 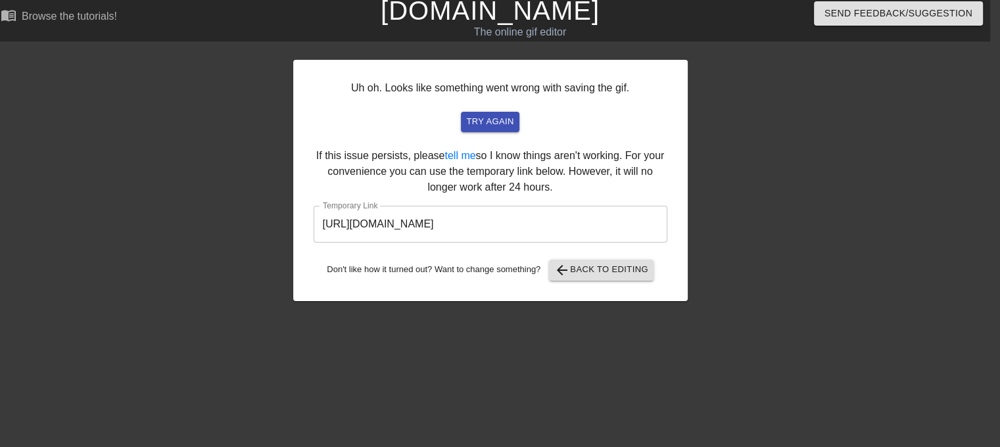 What do you see at coordinates (898, 13) in the screenshot?
I see `span: Send Feedback/Suggestion` at bounding box center [898, 13].